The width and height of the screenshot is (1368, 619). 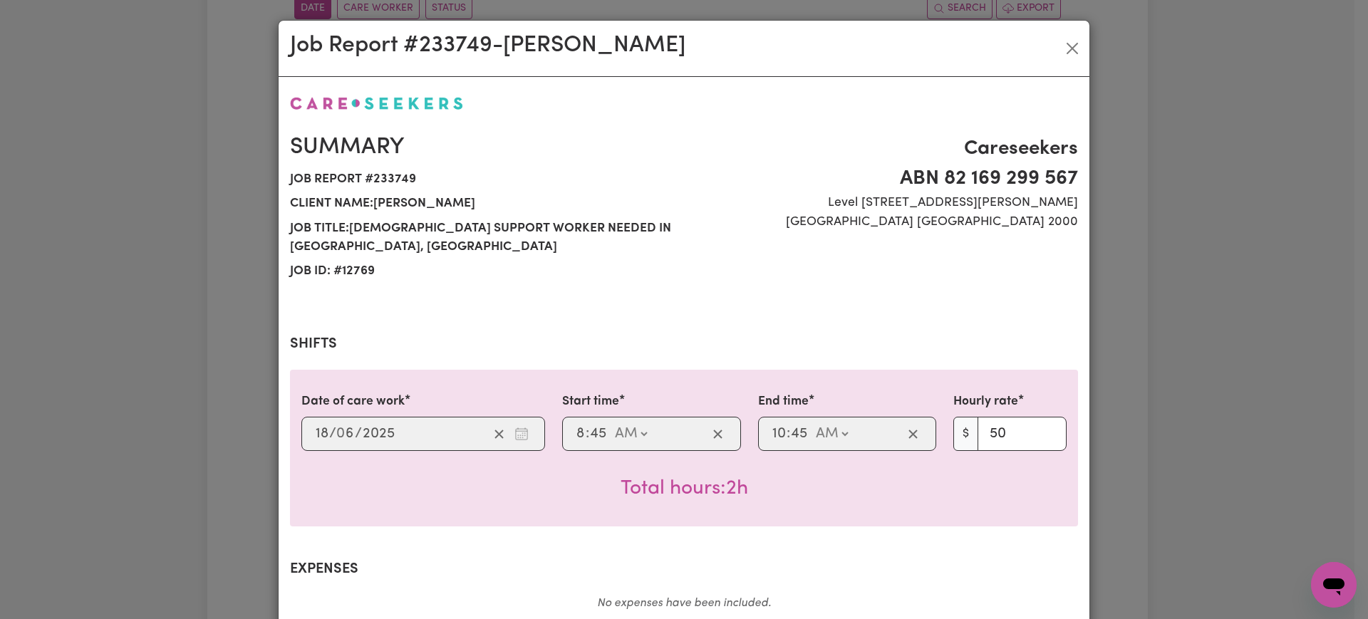 What do you see at coordinates (522, 434) in the screenshot?
I see `button: Enter the date of care work` at bounding box center [522, 434].